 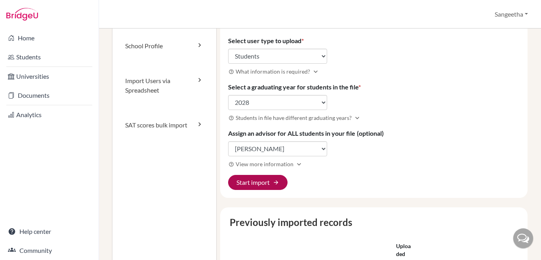 I want to click on span: Help, so click(x=26, y=9).